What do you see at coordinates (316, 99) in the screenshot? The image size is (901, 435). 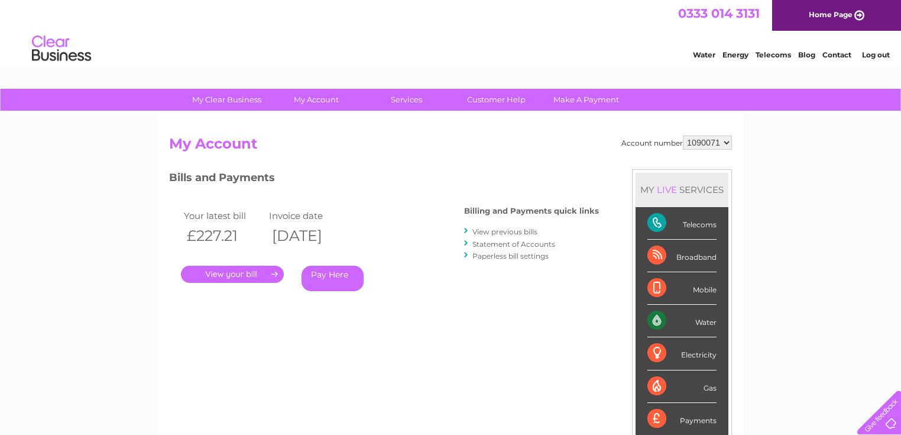 I see `a: My Account` at bounding box center [316, 99].